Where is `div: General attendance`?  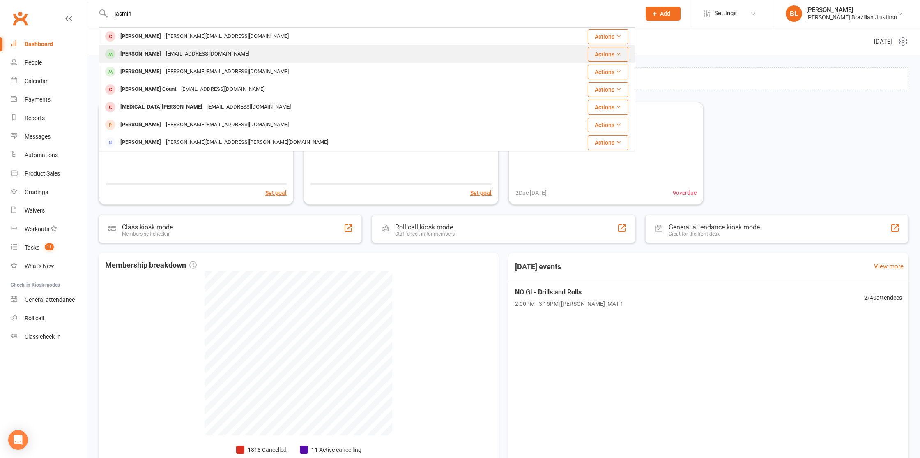
div: General attendance is located at coordinates (50, 300).